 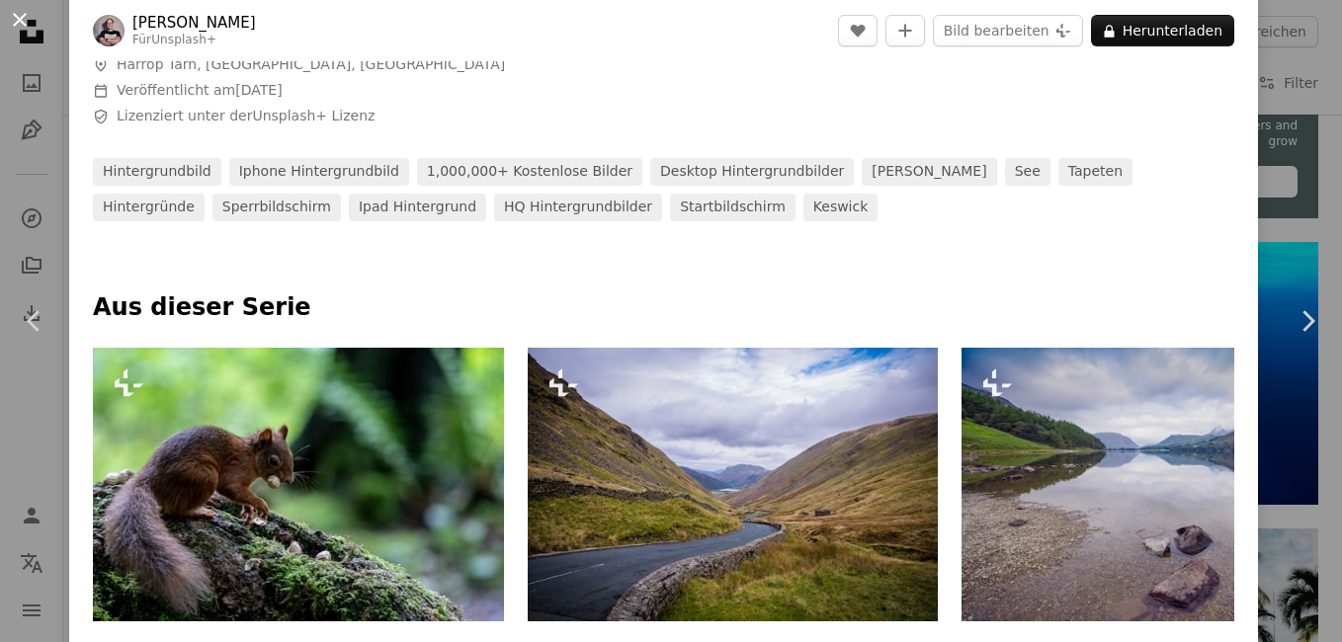 I want to click on button: Zu Kollektion hinzufügen, so click(x=905, y=31).